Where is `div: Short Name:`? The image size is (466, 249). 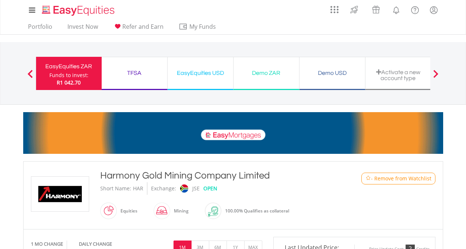
div: Short Name: is located at coordinates (116, 188).